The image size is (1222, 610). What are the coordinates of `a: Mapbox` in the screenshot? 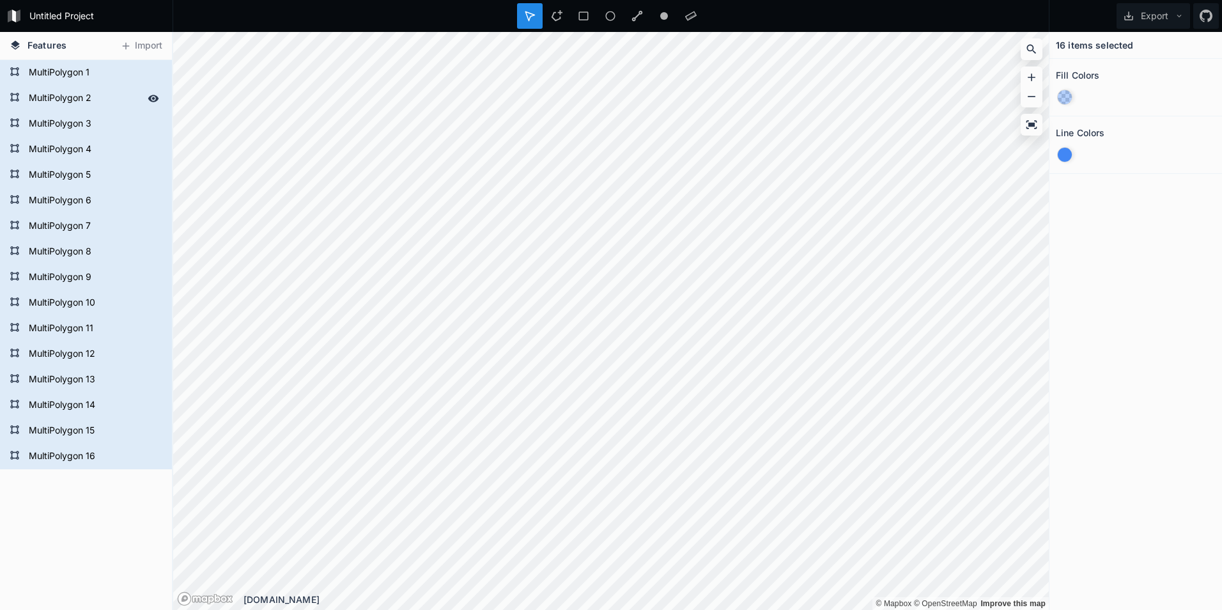 It's located at (893, 603).